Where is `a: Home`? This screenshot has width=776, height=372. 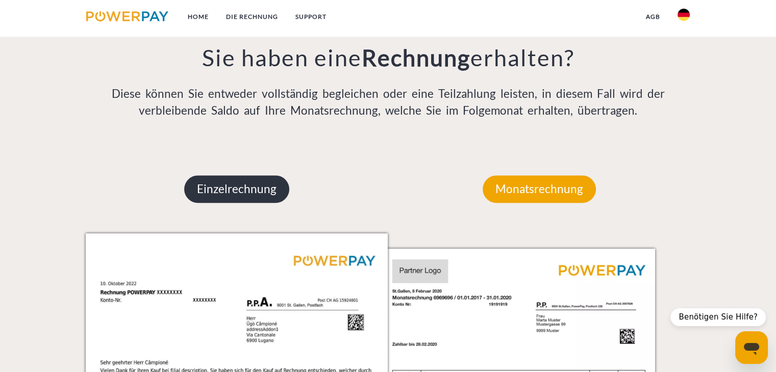 a: Home is located at coordinates (198, 17).